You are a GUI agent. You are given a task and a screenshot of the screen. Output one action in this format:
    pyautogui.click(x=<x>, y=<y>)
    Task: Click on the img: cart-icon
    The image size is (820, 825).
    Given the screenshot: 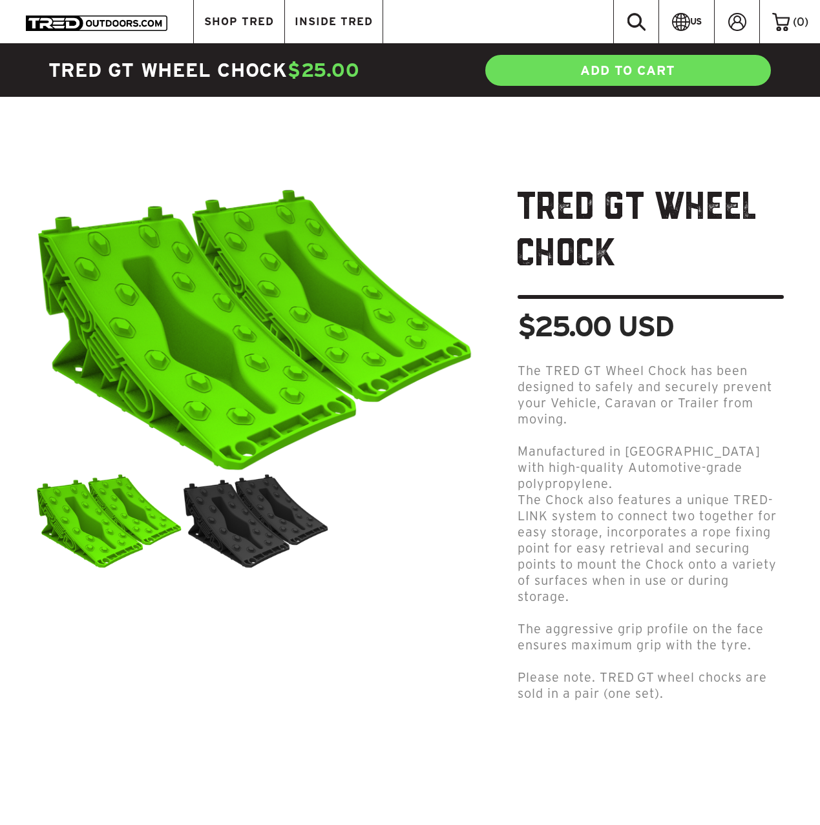 What is the action you would take?
    pyautogui.click(x=780, y=22)
    